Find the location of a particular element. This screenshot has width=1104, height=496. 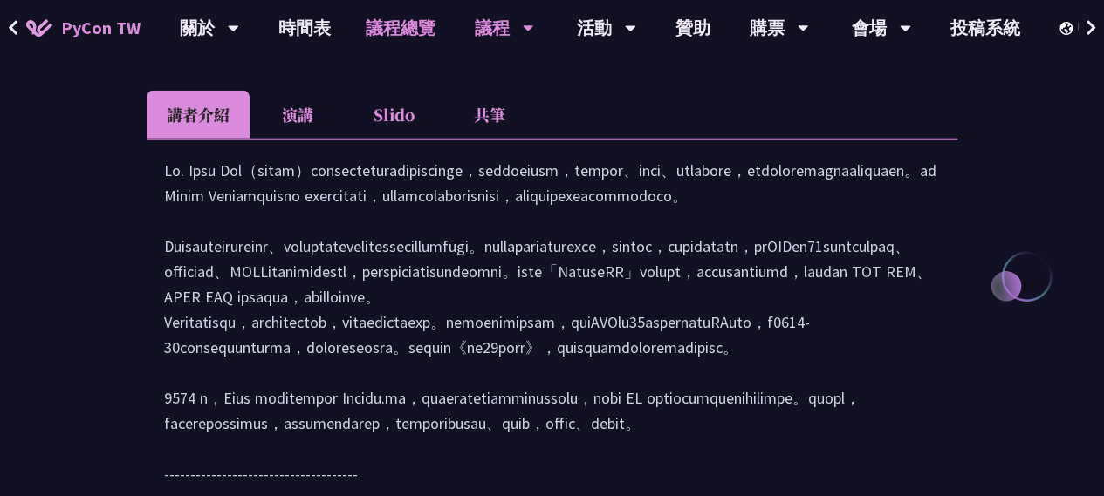

a: PyCon TW is located at coordinates (83, 28).